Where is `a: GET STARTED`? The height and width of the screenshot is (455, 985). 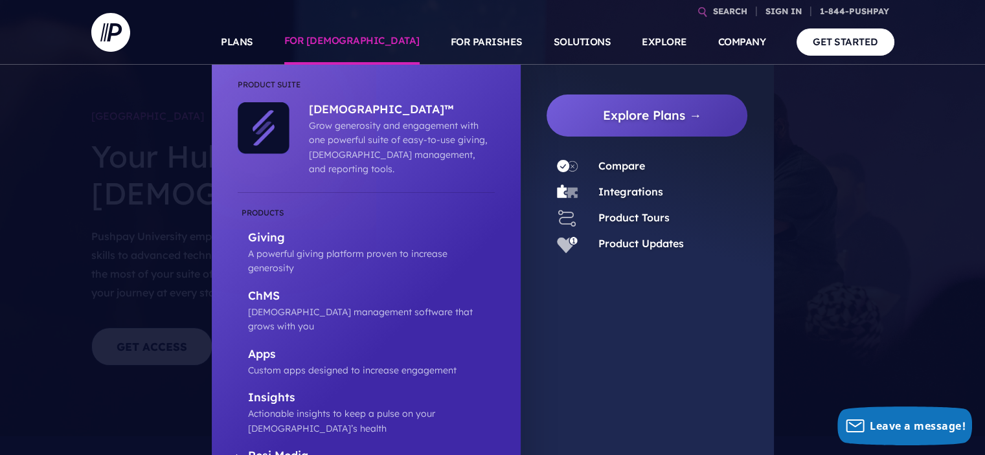
a: GET STARTED is located at coordinates (846, 41).